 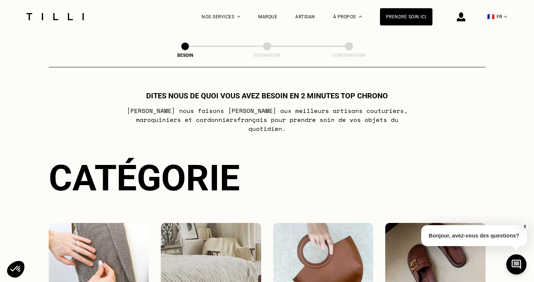 What do you see at coordinates (267, 55) in the screenshot?
I see `div: Estimation` at bounding box center [267, 55].